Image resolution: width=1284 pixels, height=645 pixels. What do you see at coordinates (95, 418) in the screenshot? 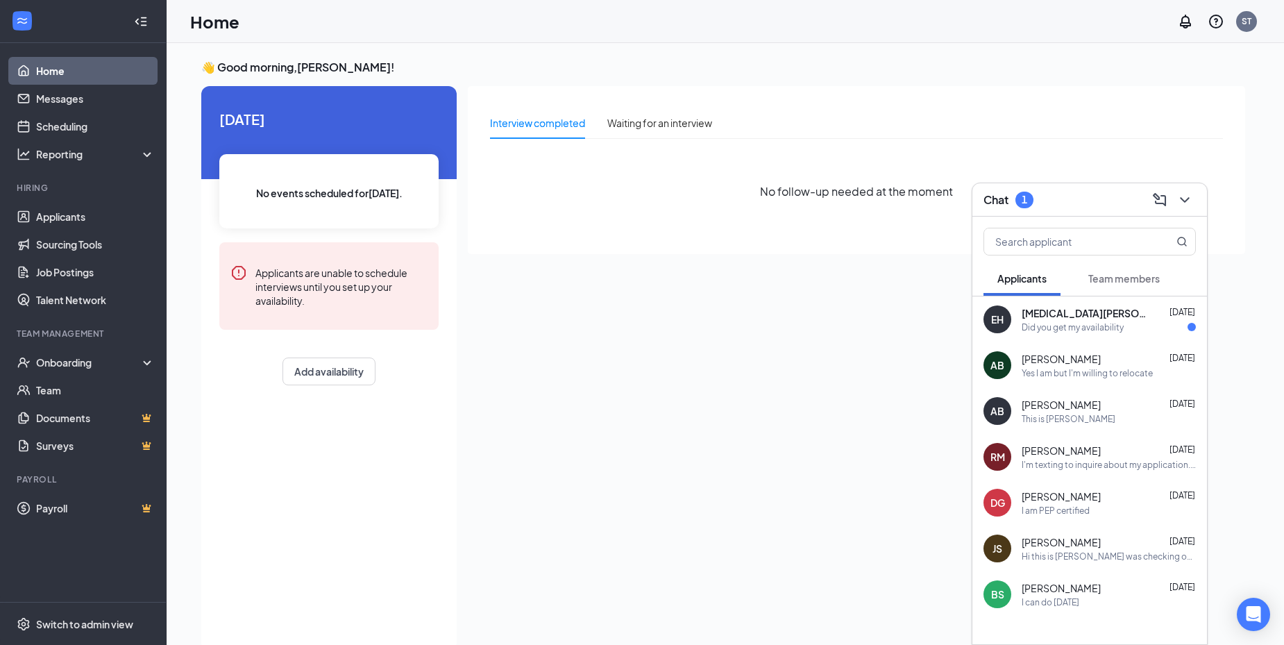
I see `a: DocumentsCrown` at bounding box center [95, 418].